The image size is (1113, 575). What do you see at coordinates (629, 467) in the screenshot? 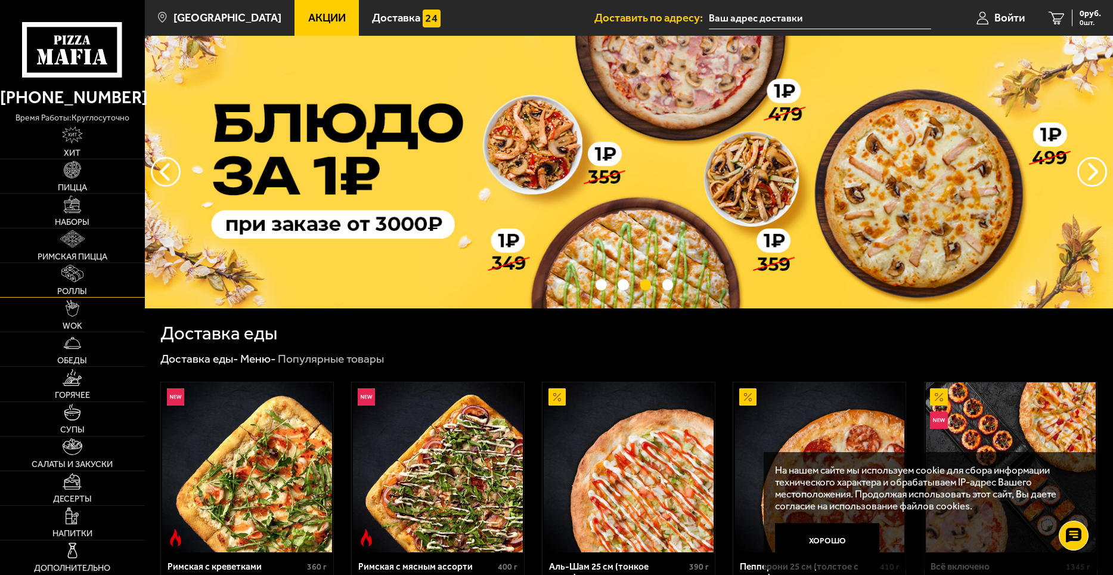
I see `img: Аль-Шам 25 см (тонкое тесто)` at bounding box center [629, 467].